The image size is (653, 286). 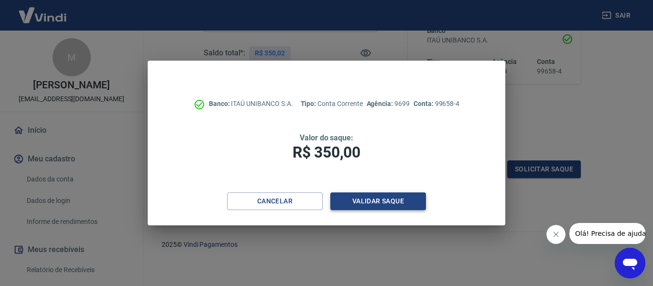 I want to click on p: 9699, so click(x=388, y=104).